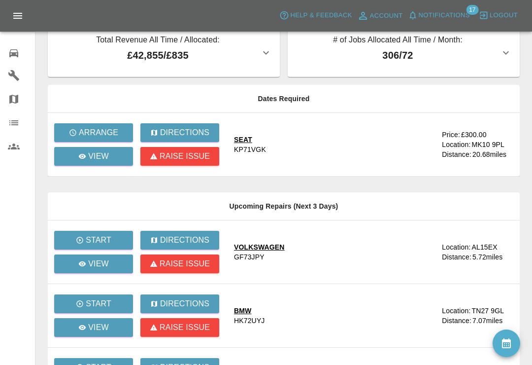  What do you see at coordinates (284, 206) in the screenshot?
I see `th: Upcoming Repairs (Next 3 Days)` at bounding box center [284, 206].